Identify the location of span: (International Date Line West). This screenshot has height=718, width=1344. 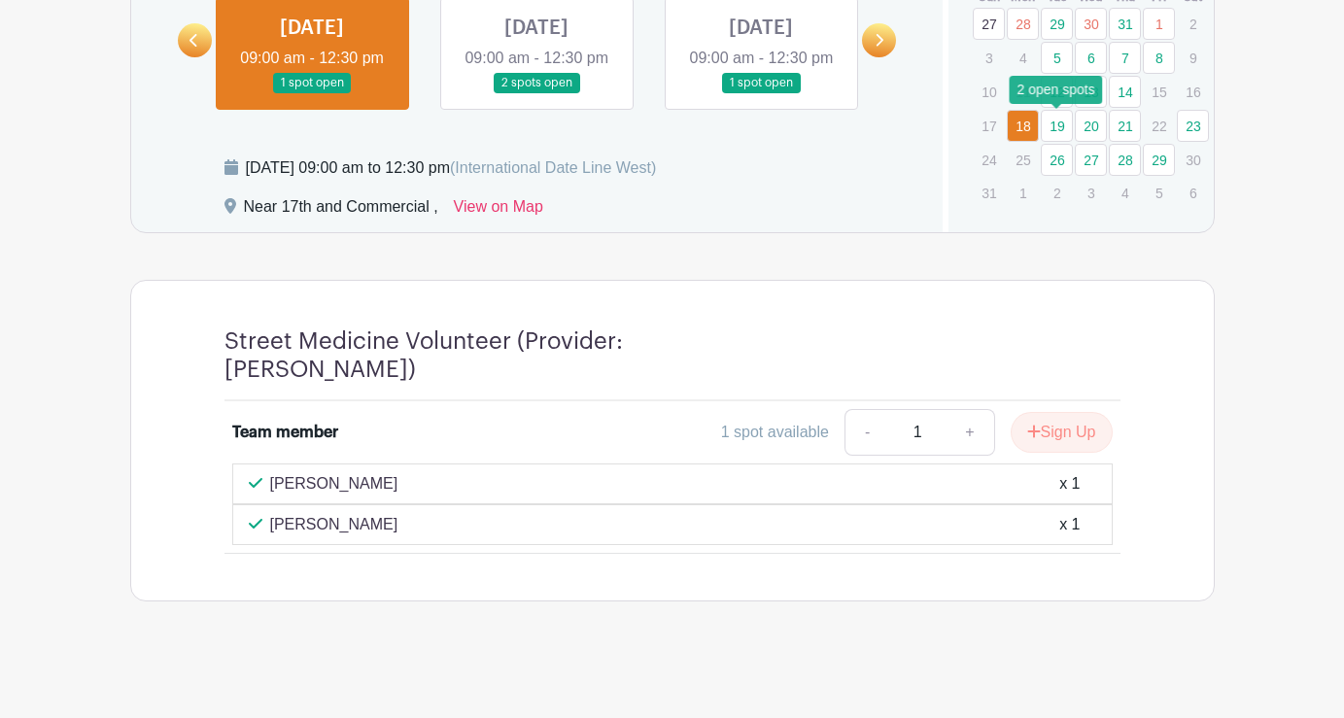
(553, 167).